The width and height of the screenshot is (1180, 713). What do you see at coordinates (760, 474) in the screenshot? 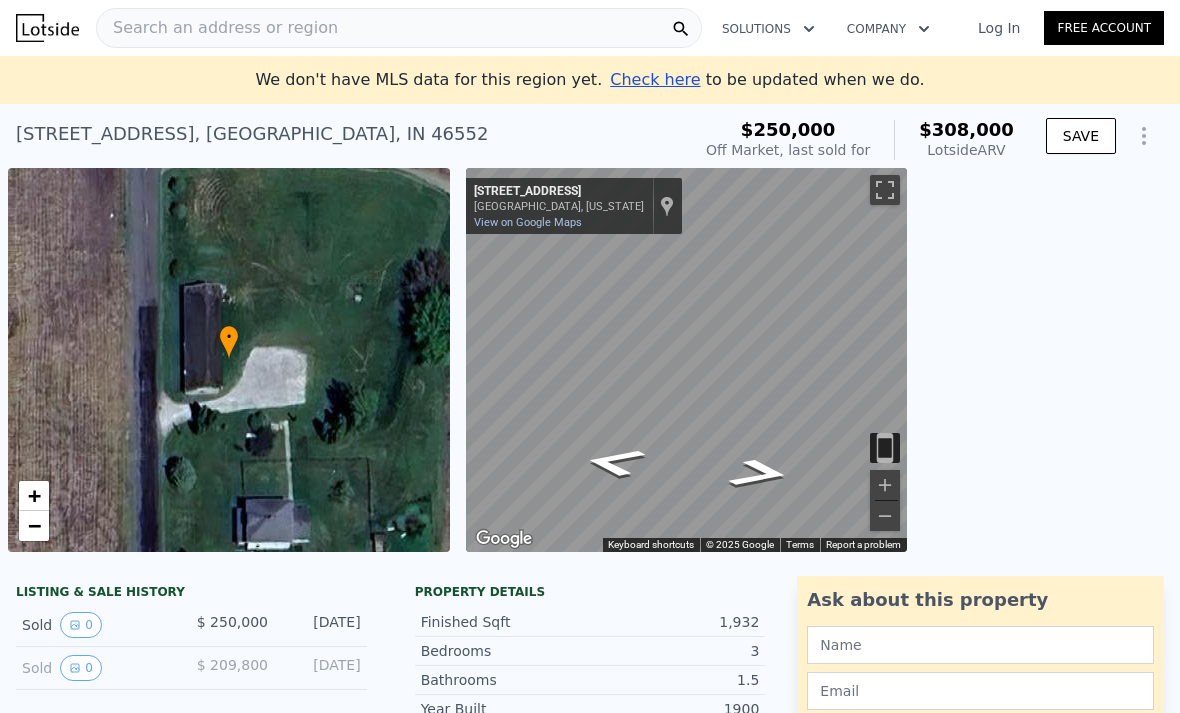
I see `path: Go South, Tamarack Rd` at bounding box center [760, 474].